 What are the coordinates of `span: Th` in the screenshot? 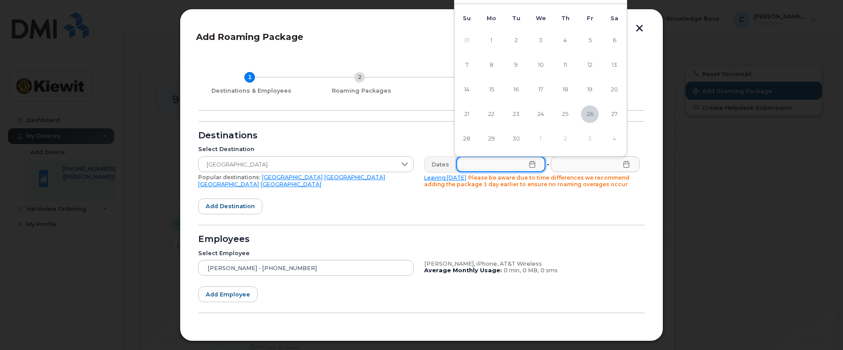 It's located at (565, 18).